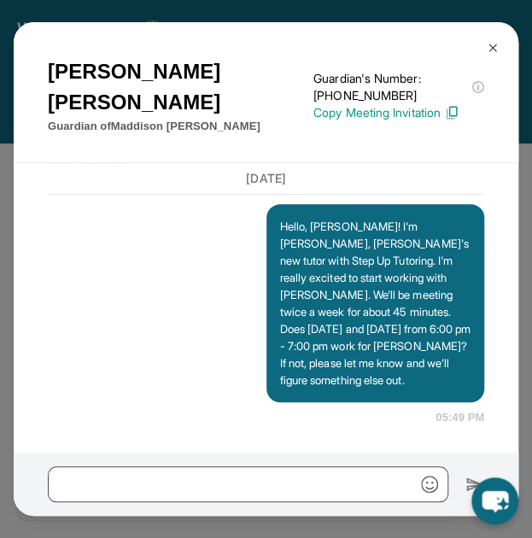  Describe the element at coordinates (493, 48) in the screenshot. I see `img: Close Icon` at that location.